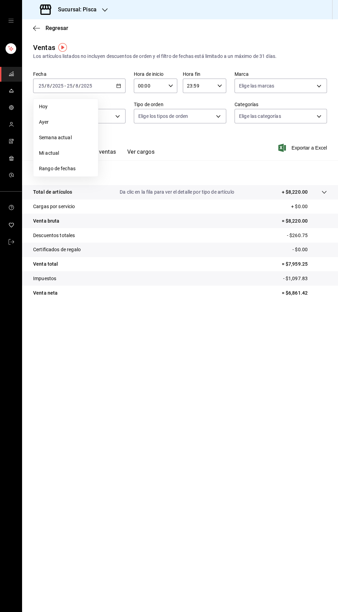 The width and height of the screenshot is (338, 612). I want to click on font: - $260.75, so click(297, 235).